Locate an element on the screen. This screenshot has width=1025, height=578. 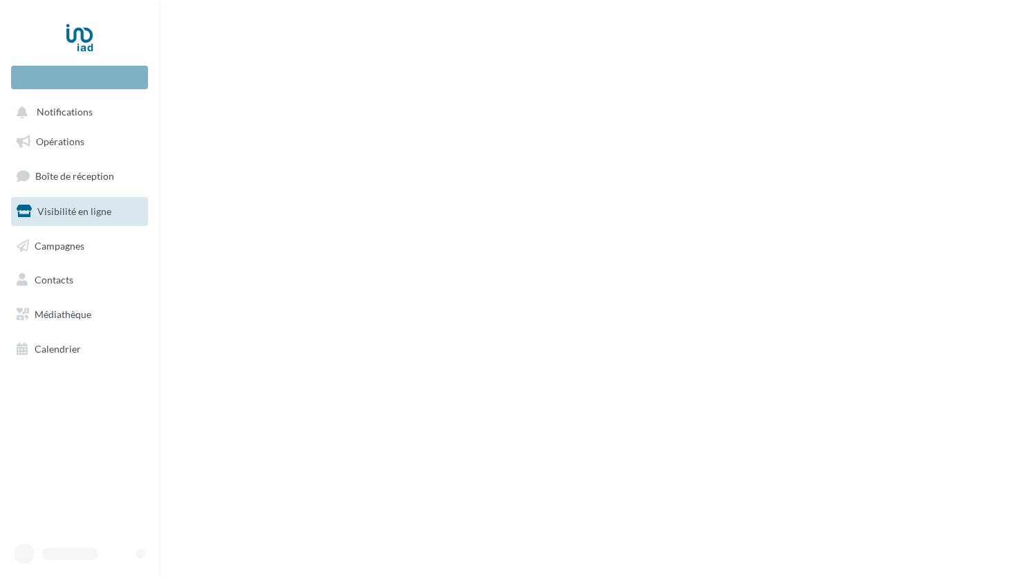
span: Notifications is located at coordinates (64, 112).